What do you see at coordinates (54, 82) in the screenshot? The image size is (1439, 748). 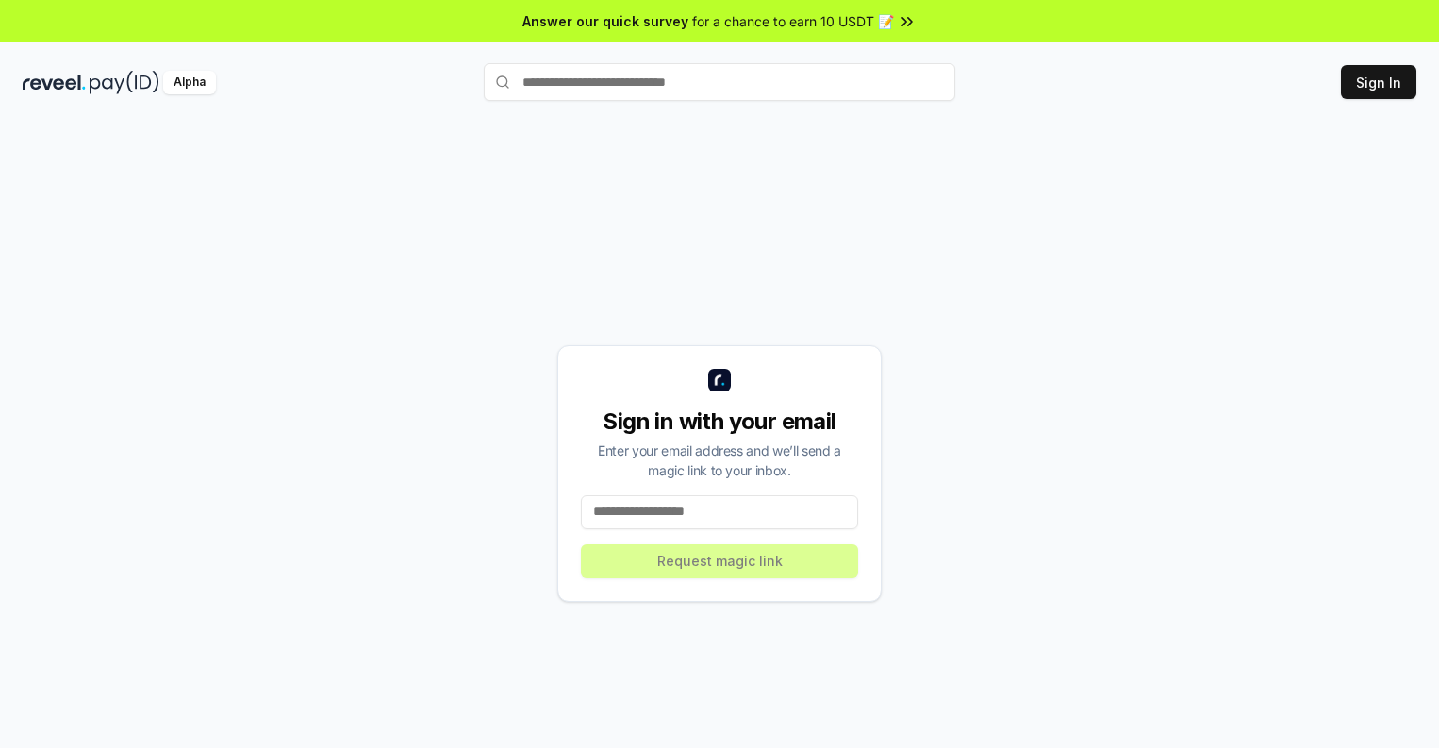 I see `img: reveel_dark` at bounding box center [54, 82].